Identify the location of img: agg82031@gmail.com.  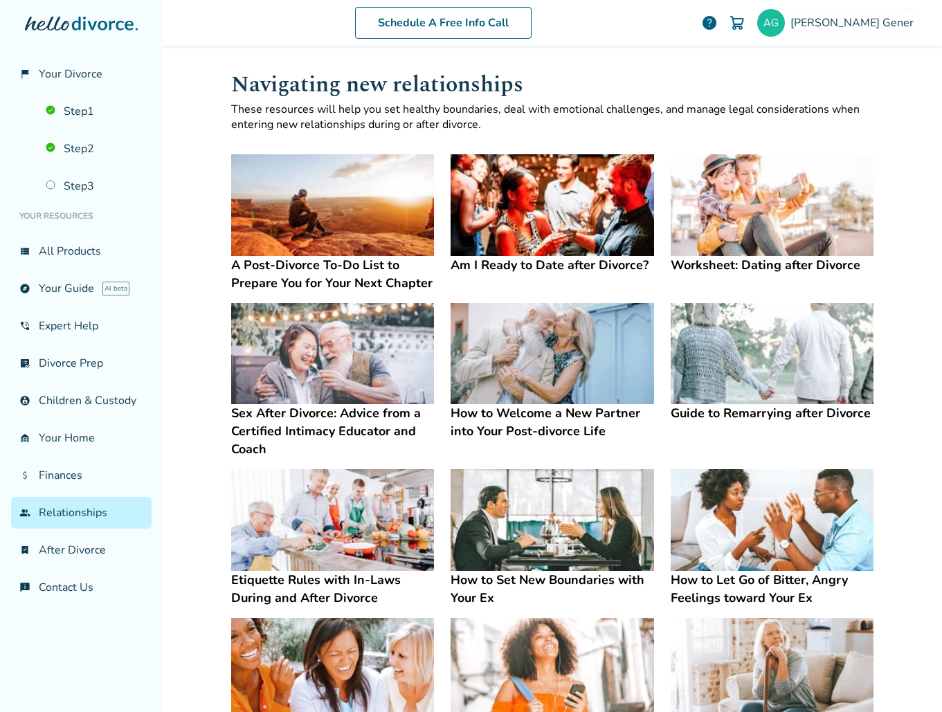
(771, 23).